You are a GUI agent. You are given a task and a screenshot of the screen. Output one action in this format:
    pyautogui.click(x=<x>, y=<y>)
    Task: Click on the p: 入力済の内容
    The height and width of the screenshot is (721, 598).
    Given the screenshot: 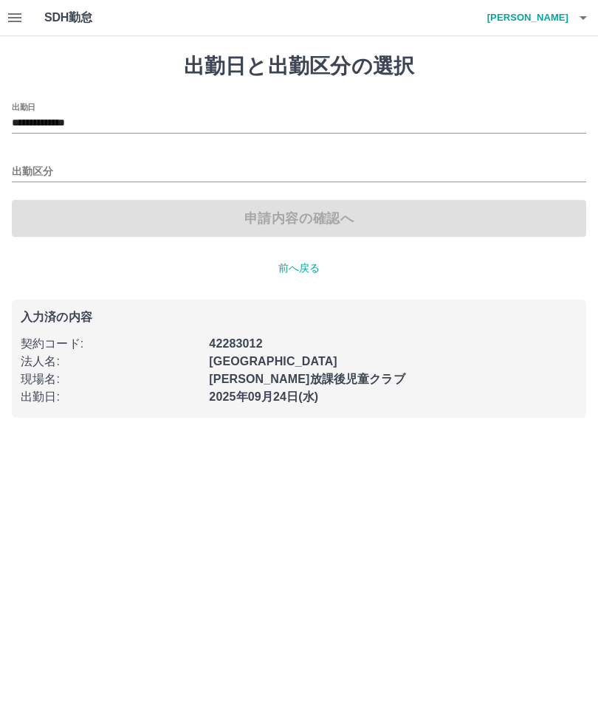 What is the action you would take?
    pyautogui.click(x=299, y=317)
    